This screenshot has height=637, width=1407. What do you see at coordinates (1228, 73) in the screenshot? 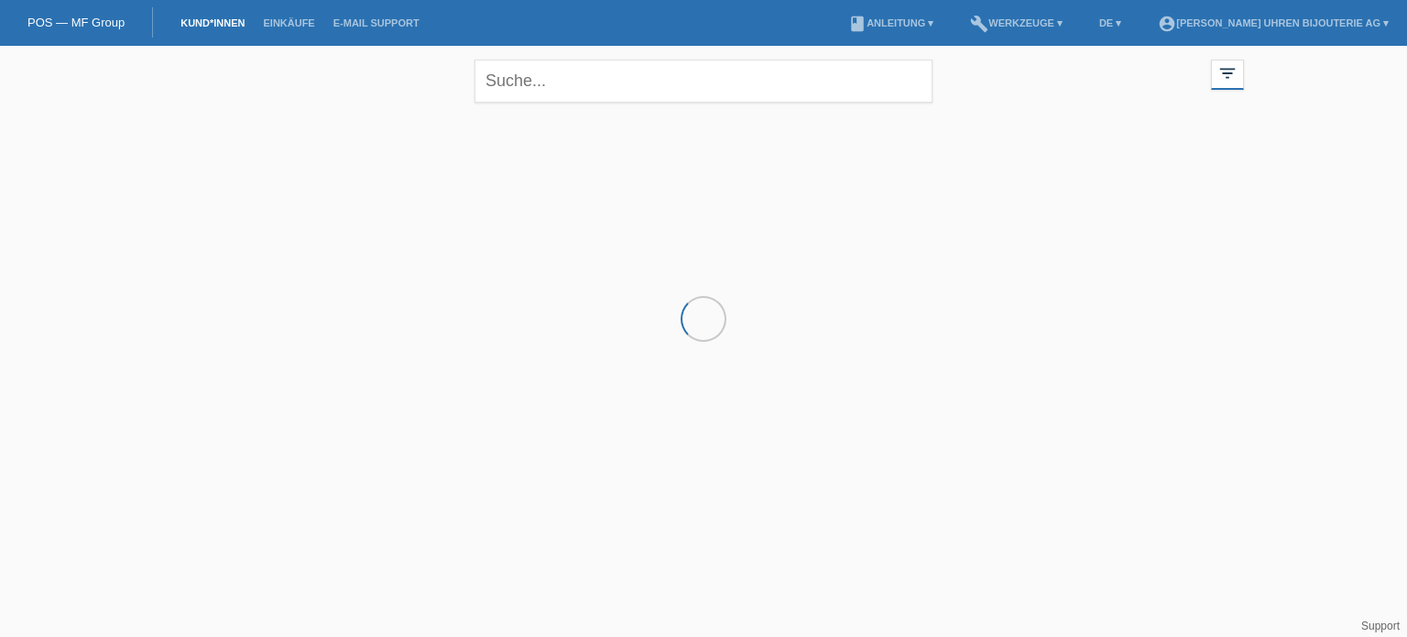
I see `i: filter_list` at bounding box center [1228, 73].